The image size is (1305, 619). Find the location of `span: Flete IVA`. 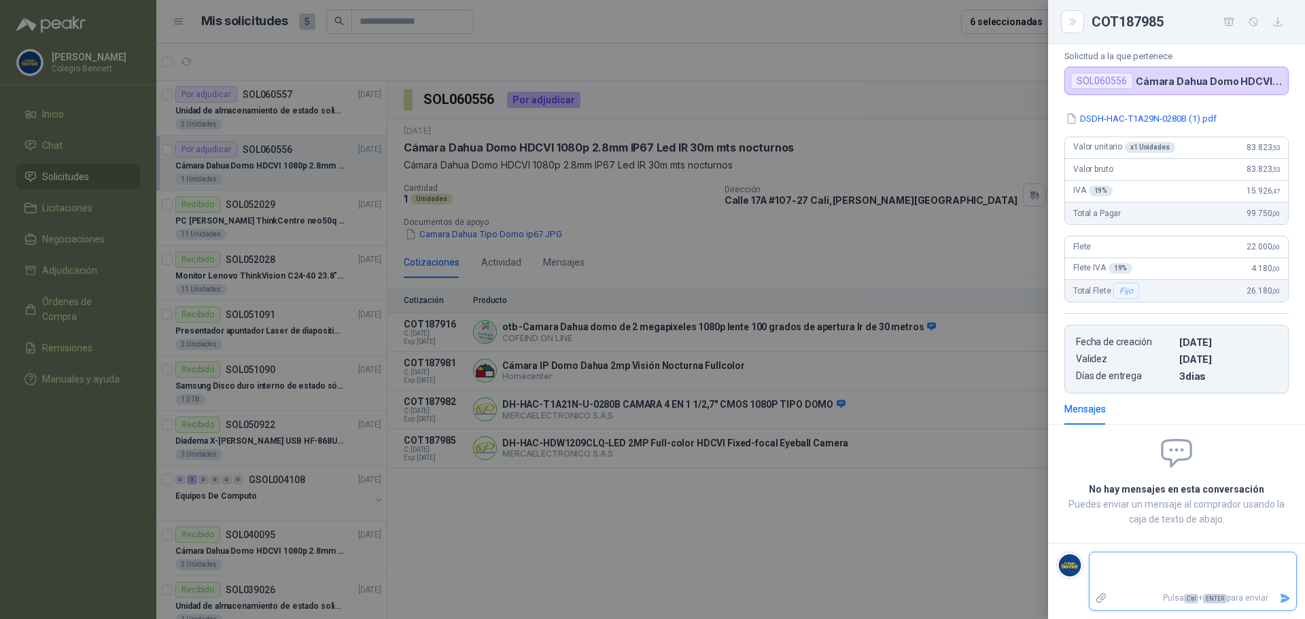

span: Flete IVA is located at coordinates (1103, 269).